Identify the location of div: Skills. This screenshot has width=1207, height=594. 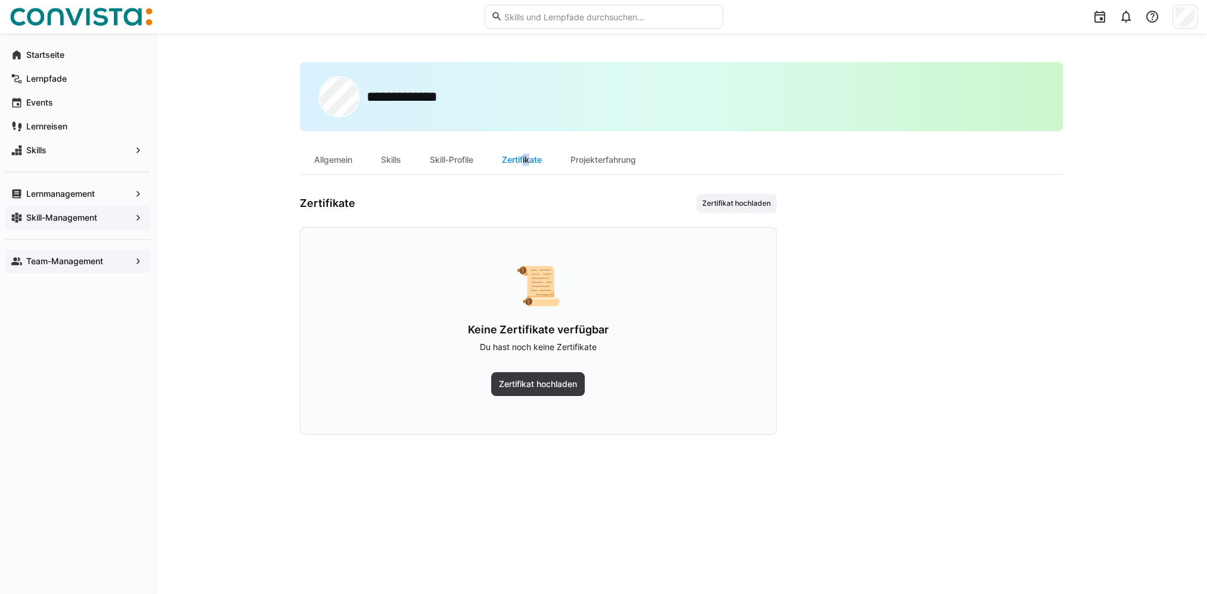
(391, 160).